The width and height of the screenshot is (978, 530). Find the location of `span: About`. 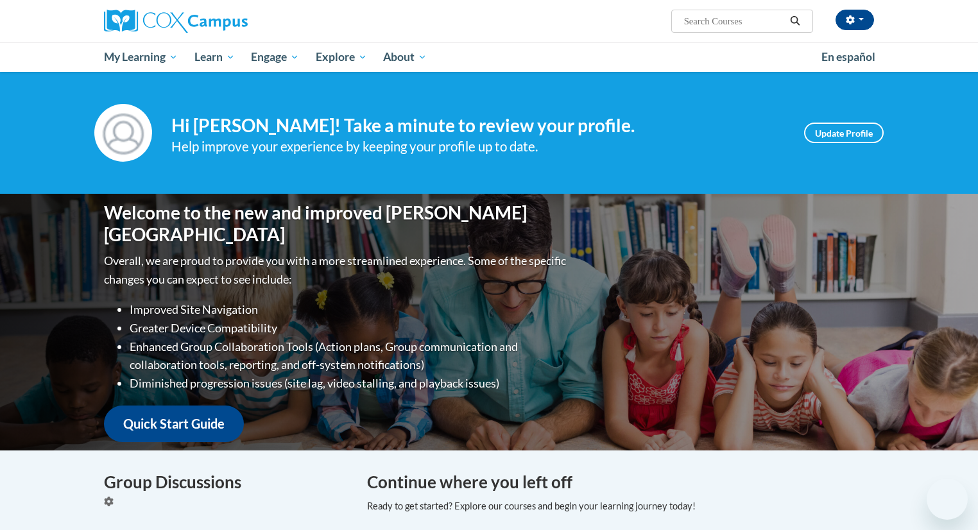

span: About is located at coordinates (405, 57).